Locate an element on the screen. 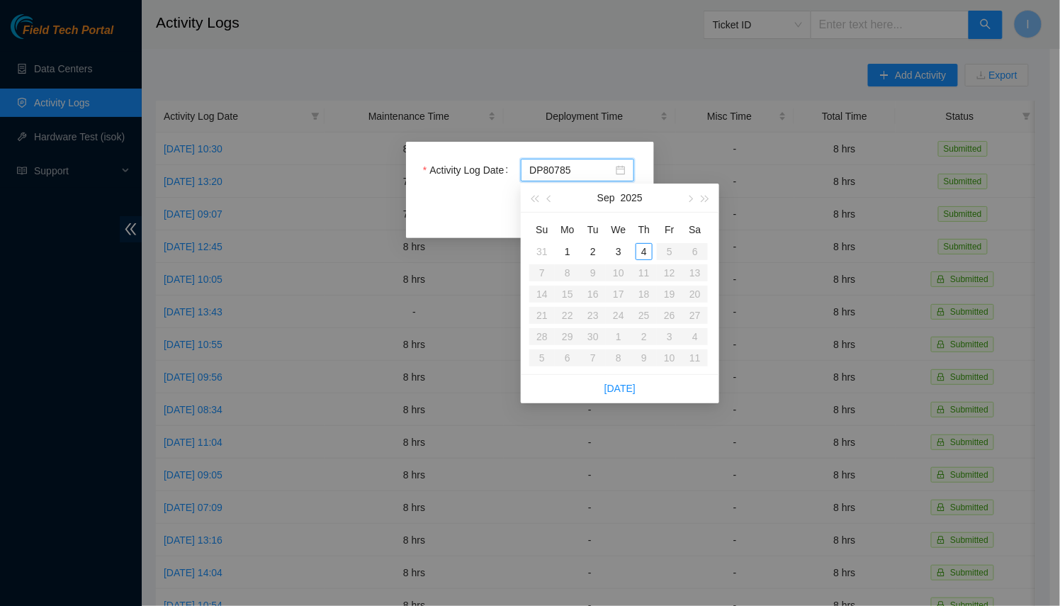 The height and width of the screenshot is (606, 1060). th: Tu is located at coordinates (593, 230).